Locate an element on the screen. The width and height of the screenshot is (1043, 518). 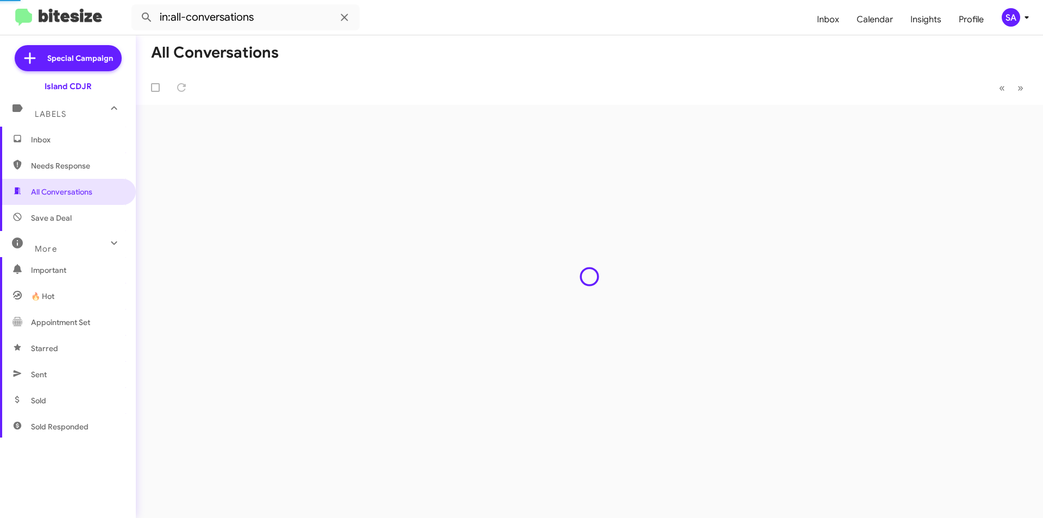
a: Inbox is located at coordinates (828, 20).